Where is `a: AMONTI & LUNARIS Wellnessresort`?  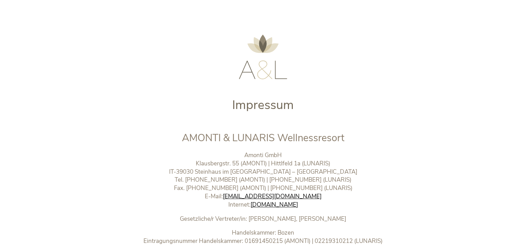
a: AMONTI & LUNARIS Wellnessresort is located at coordinates (263, 57).